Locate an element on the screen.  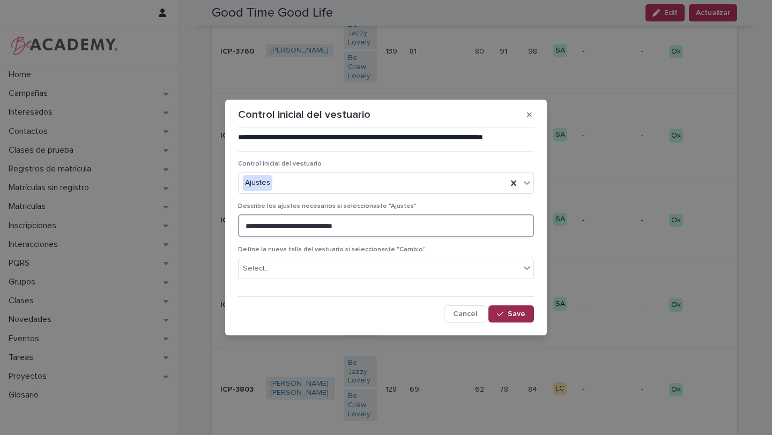
div: Ajustes is located at coordinates (257, 183).